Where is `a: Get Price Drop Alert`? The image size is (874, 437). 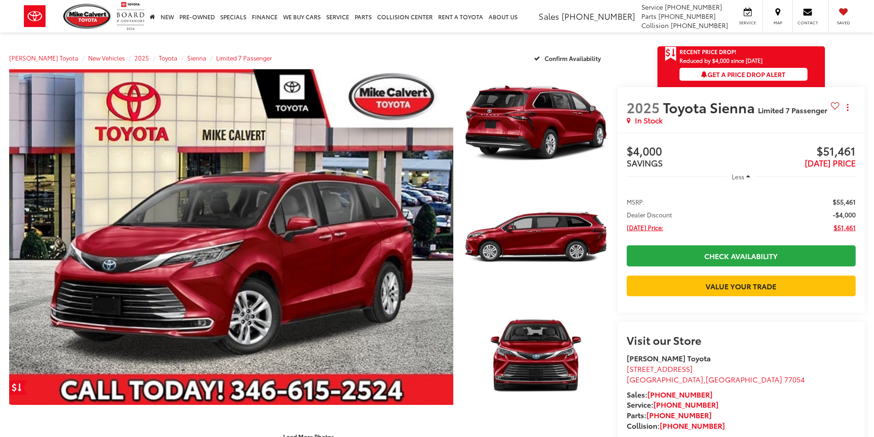
a: Get Price Drop Alert is located at coordinates (18, 387).